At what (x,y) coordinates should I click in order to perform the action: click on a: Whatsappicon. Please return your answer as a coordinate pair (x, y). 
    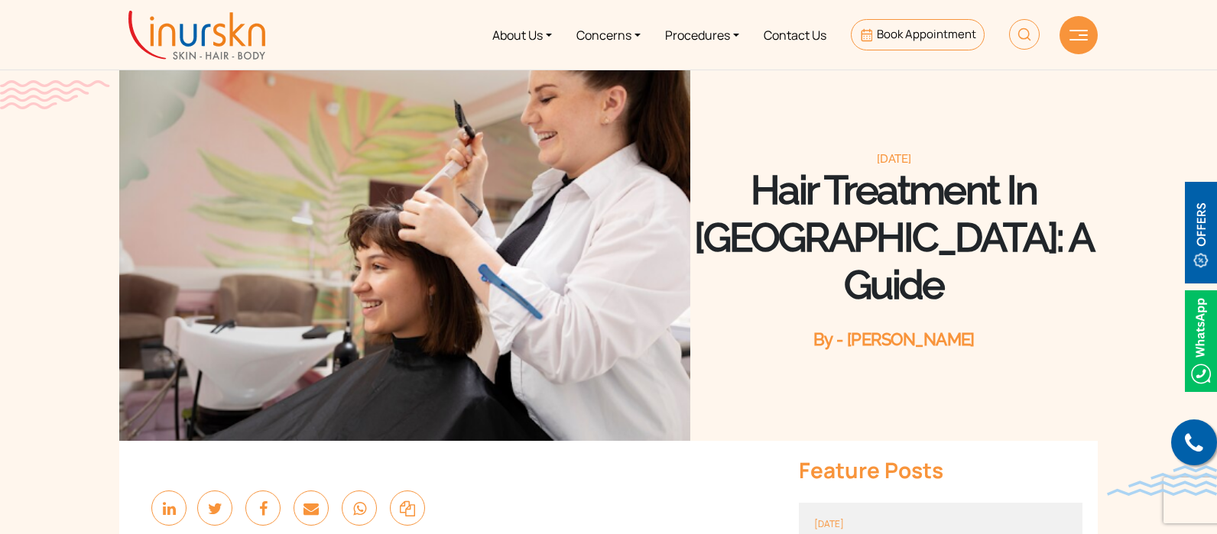
    Looking at the image, I should click on (1201, 339).